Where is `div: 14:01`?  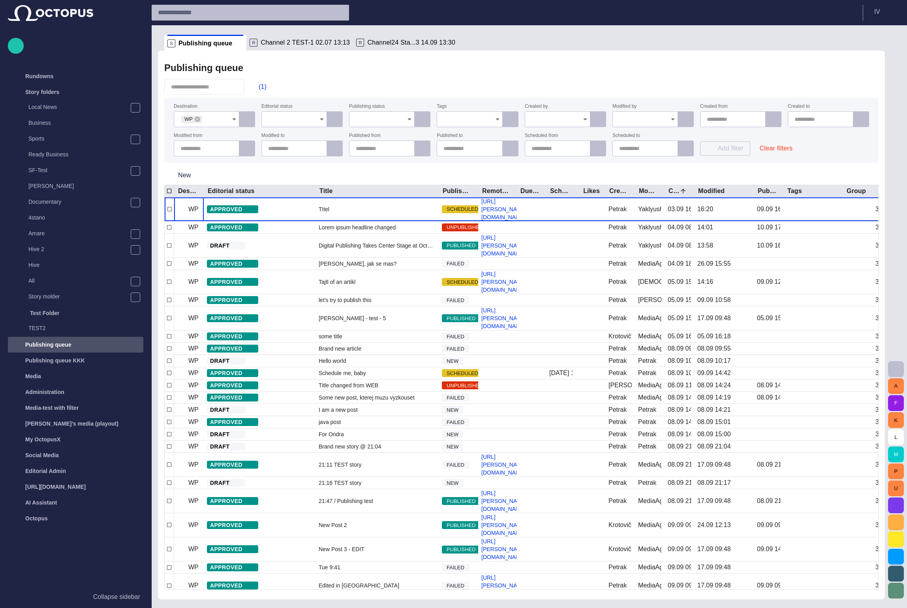 div: 14:01 is located at coordinates (705, 227).